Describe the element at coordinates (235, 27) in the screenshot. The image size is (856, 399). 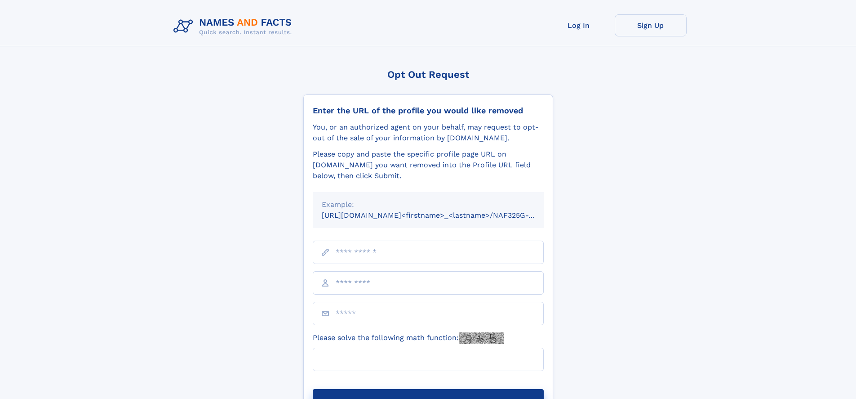
I see `img: Logo Names and Facts` at that location.